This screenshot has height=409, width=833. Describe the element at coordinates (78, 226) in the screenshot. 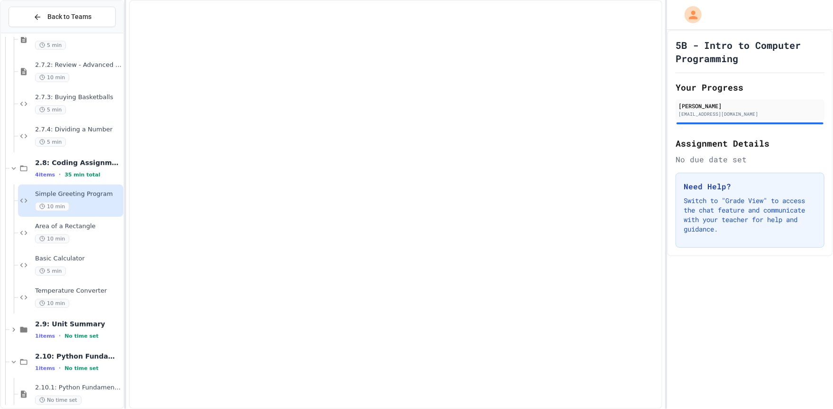

I see `span: Area of a Rectangle` at that location.